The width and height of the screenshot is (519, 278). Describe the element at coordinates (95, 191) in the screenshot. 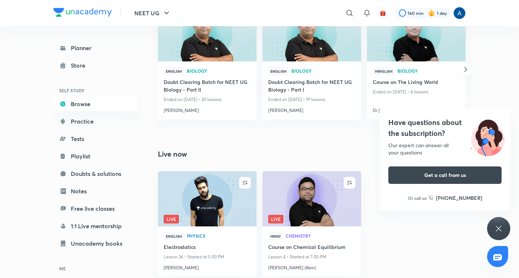

I see `a: Notes` at that location.